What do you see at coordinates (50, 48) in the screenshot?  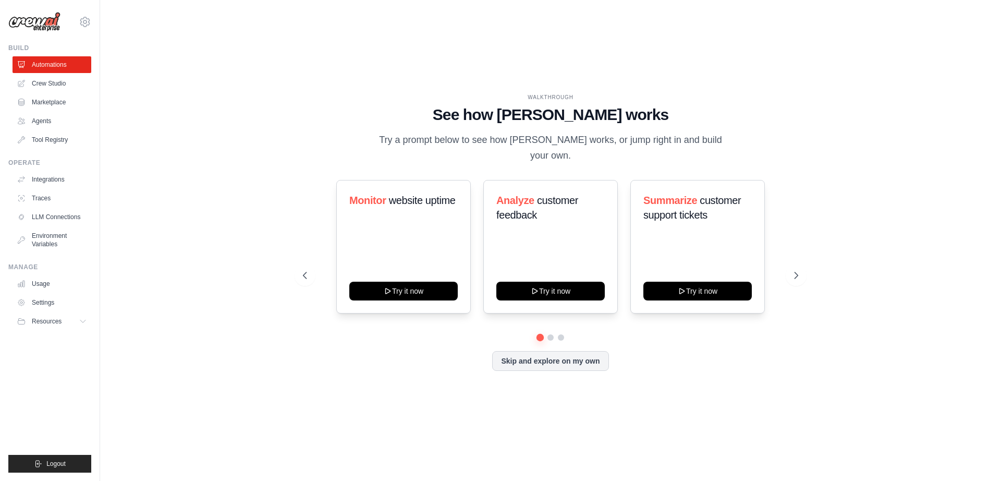 I see `div: Build` at bounding box center [50, 48].